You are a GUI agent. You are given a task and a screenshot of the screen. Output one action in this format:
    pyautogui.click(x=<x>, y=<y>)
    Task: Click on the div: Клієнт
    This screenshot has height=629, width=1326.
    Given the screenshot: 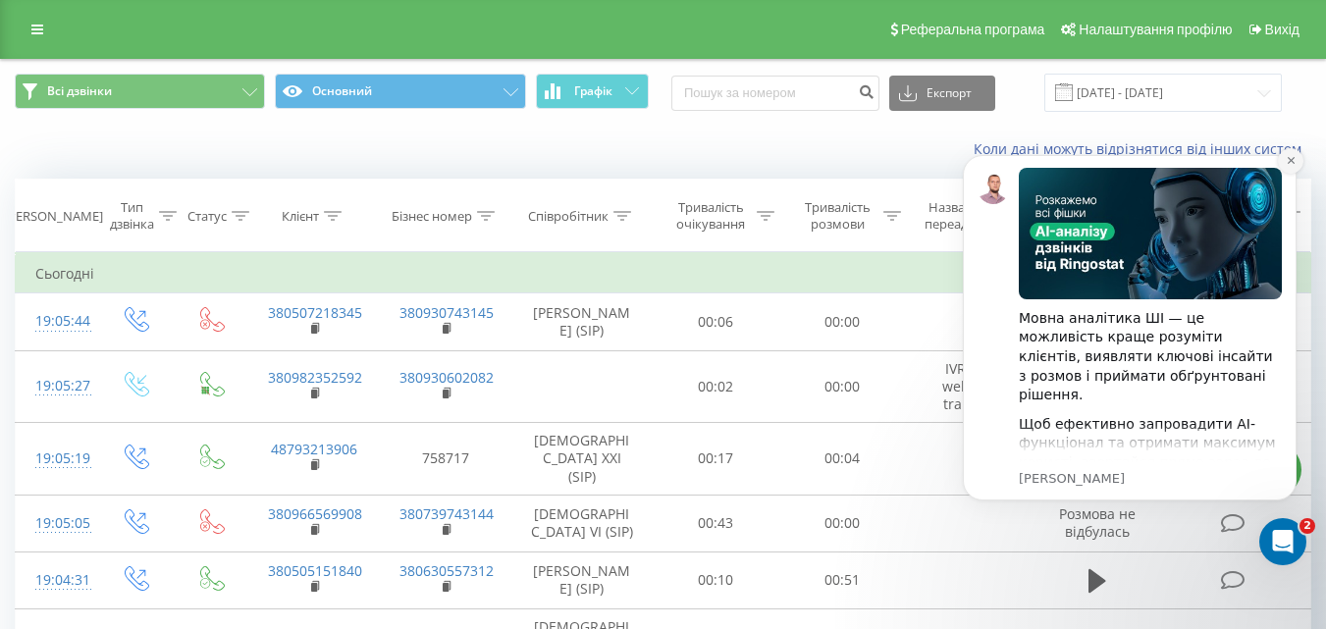 What is the action you would take?
    pyautogui.click(x=300, y=216)
    